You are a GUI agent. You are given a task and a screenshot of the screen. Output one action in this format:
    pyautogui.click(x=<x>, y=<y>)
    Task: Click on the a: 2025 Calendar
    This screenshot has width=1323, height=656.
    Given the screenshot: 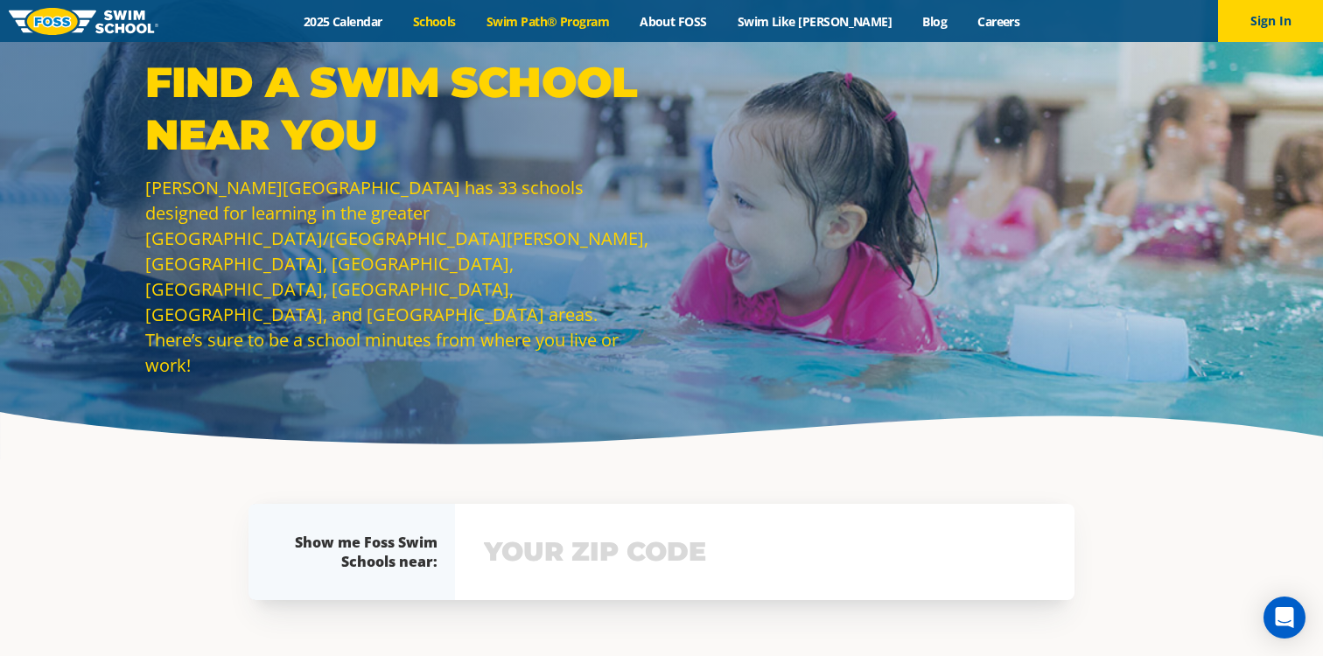 What is the action you would take?
    pyautogui.click(x=342, y=21)
    